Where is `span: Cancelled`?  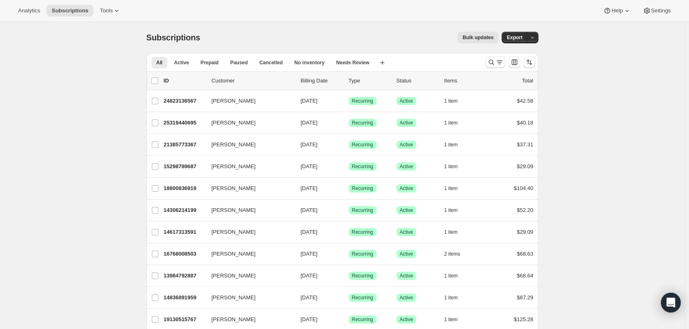
span: Cancelled is located at coordinates (271, 63).